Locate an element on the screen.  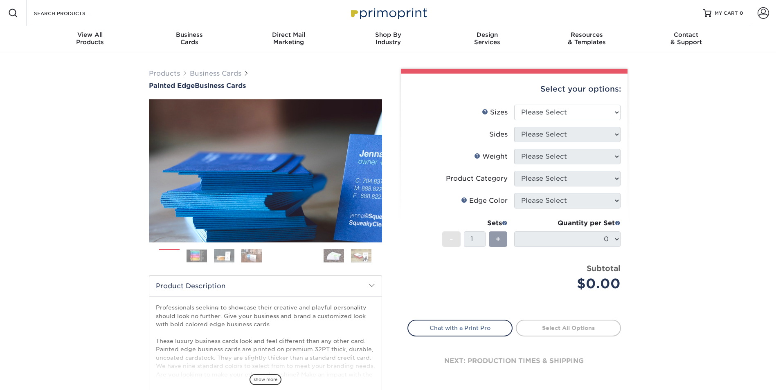
img: Business Cards 08 is located at coordinates (361, 256).